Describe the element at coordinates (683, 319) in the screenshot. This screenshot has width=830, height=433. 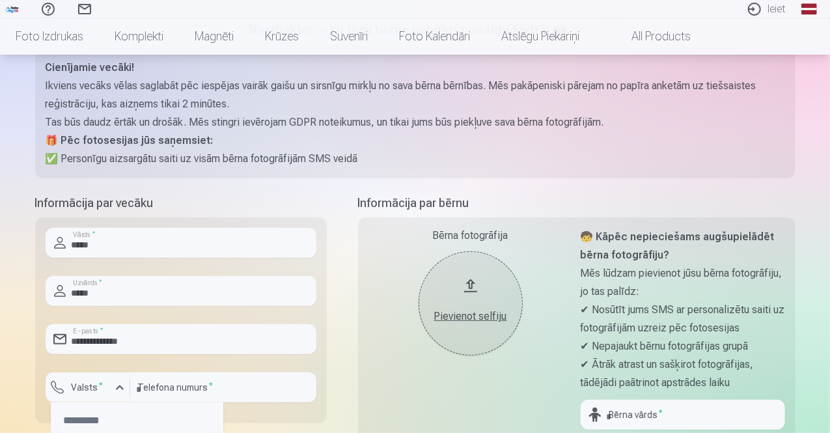
I see `p: ✔ Nosūtīt jums SMS ar personalizētu saiti uz fotogrāfijām uzreiz pēc fotosesijas` at that location.